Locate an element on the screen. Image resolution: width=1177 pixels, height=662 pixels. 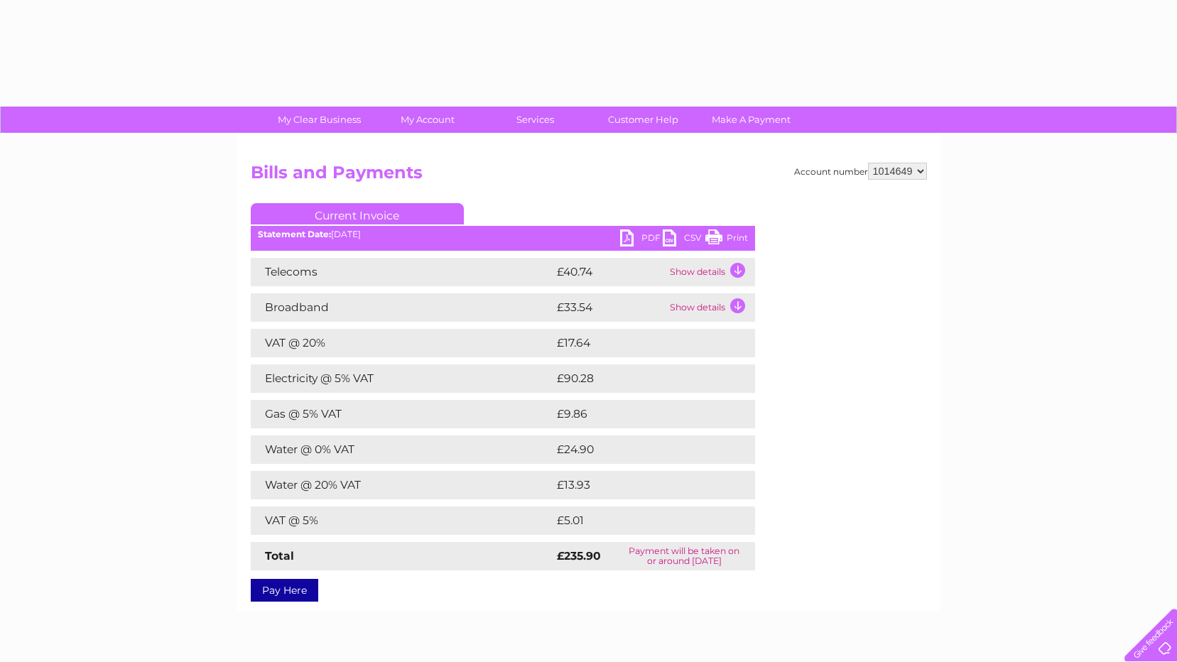
td: Telecoms is located at coordinates (402, 272).